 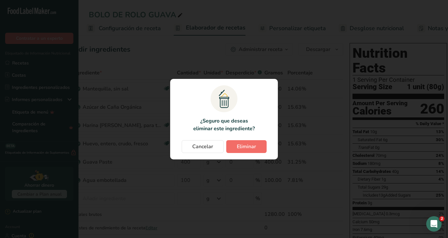 What do you see at coordinates (224, 125) in the screenshot?
I see `p: ¿Seguro que deseas eliminar este ingrediente?` at bounding box center [224, 125].